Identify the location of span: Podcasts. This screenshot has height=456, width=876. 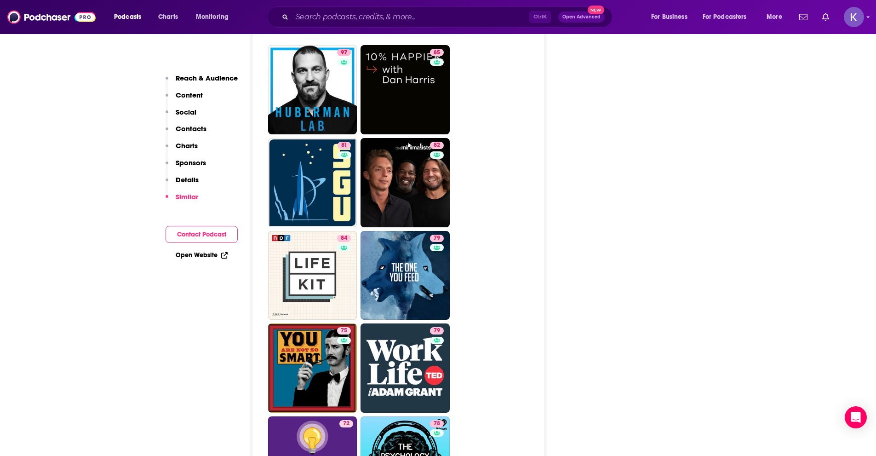
(127, 17).